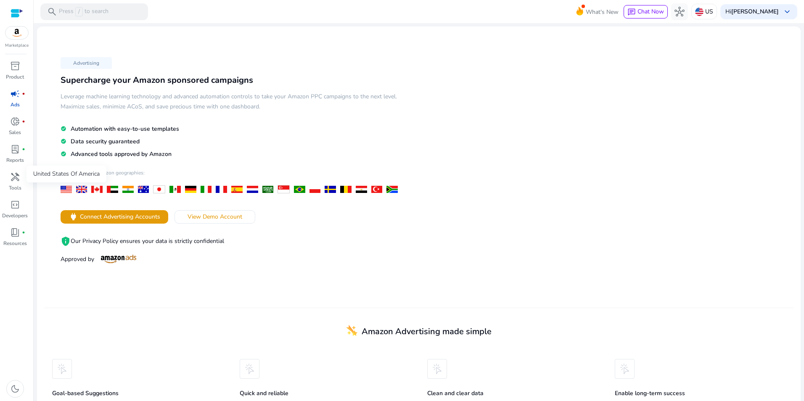 The width and height of the screenshot is (804, 401). Describe the element at coordinates (17, 33) in the screenshot. I see `img: amazon.svg` at that location.